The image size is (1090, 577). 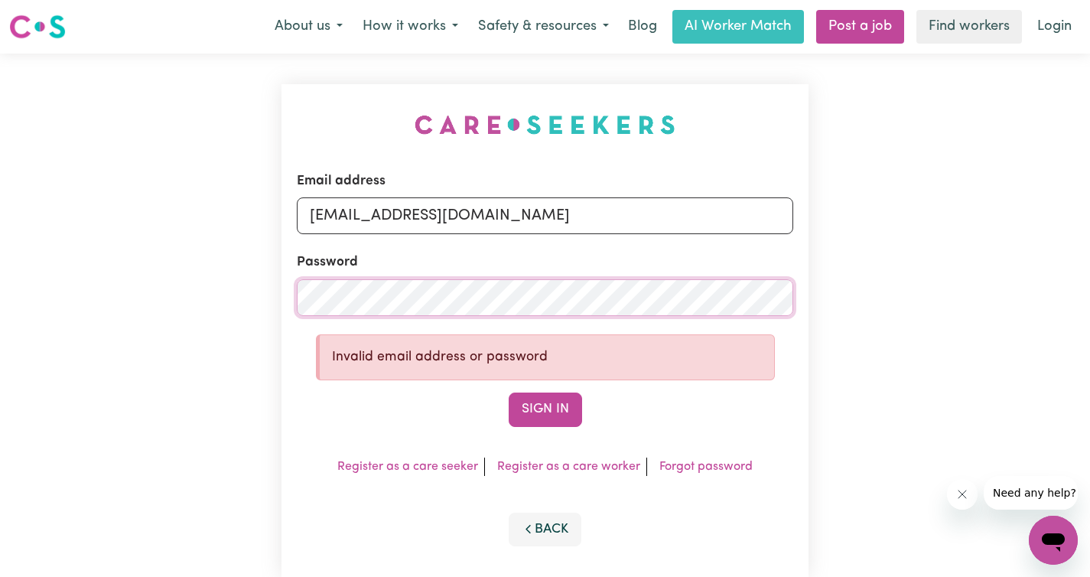 What do you see at coordinates (408, 467) in the screenshot?
I see `a: Register as a care seeker` at bounding box center [408, 467].